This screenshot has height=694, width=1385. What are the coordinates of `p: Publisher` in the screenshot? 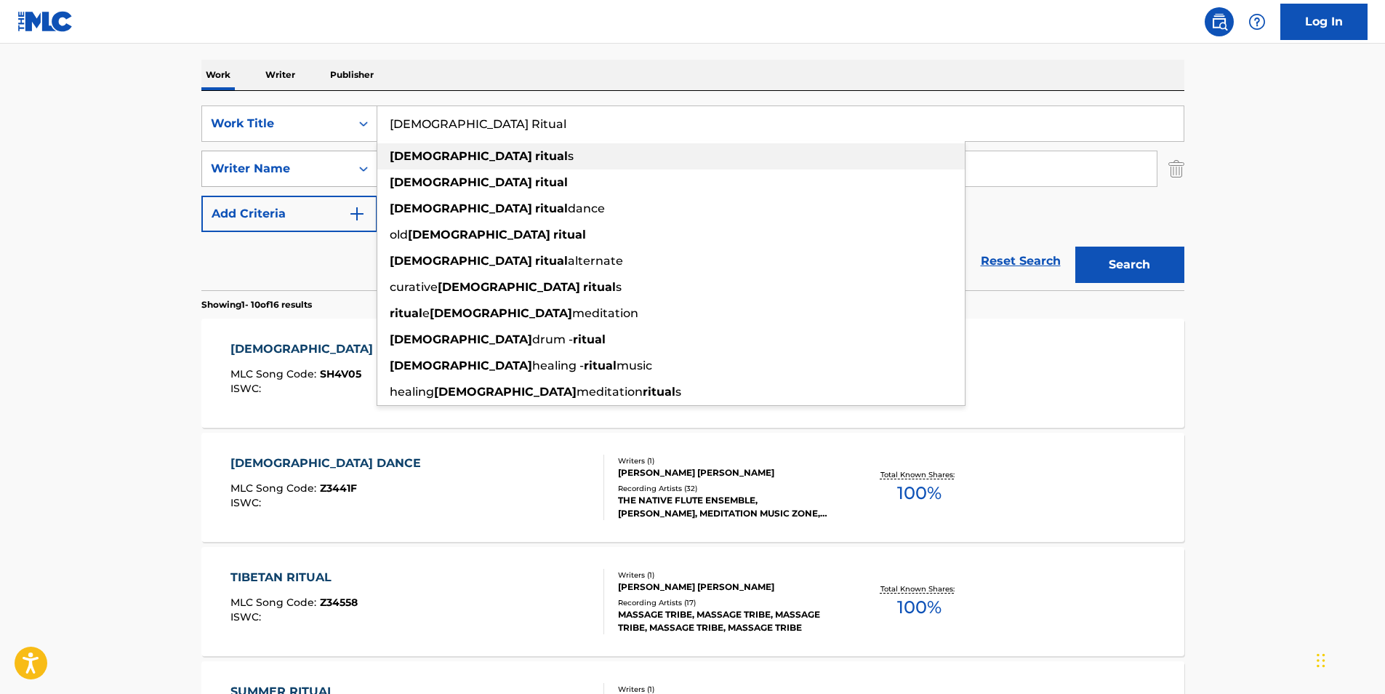 It's located at (352, 75).